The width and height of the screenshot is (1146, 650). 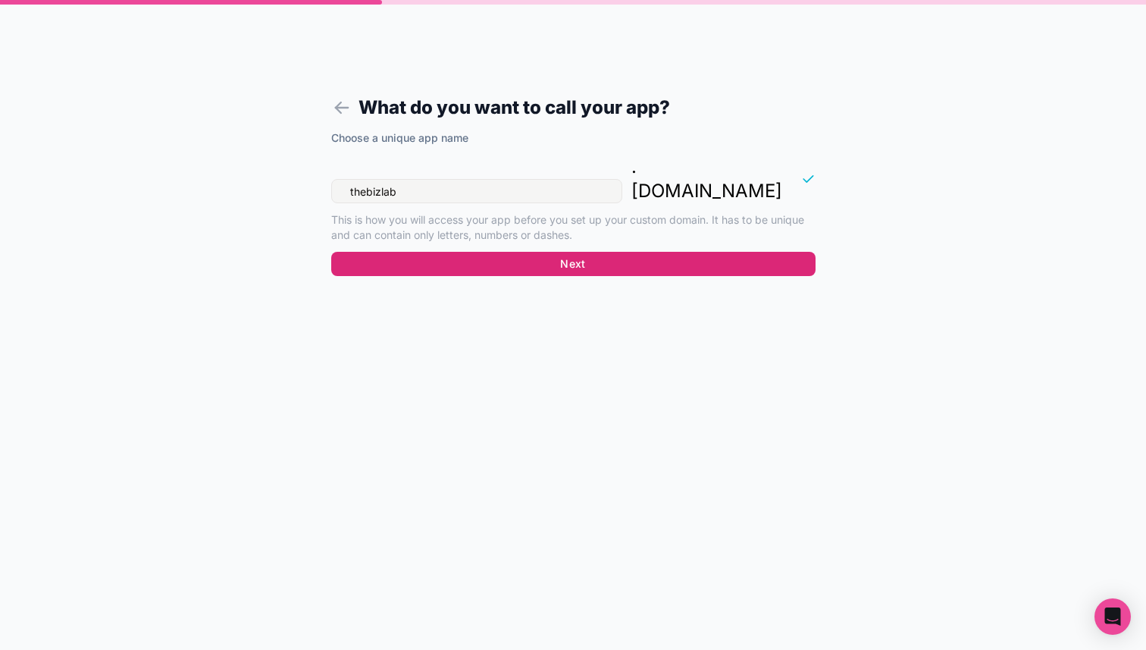 I want to click on h1: What do you want to call your app?, so click(x=573, y=108).